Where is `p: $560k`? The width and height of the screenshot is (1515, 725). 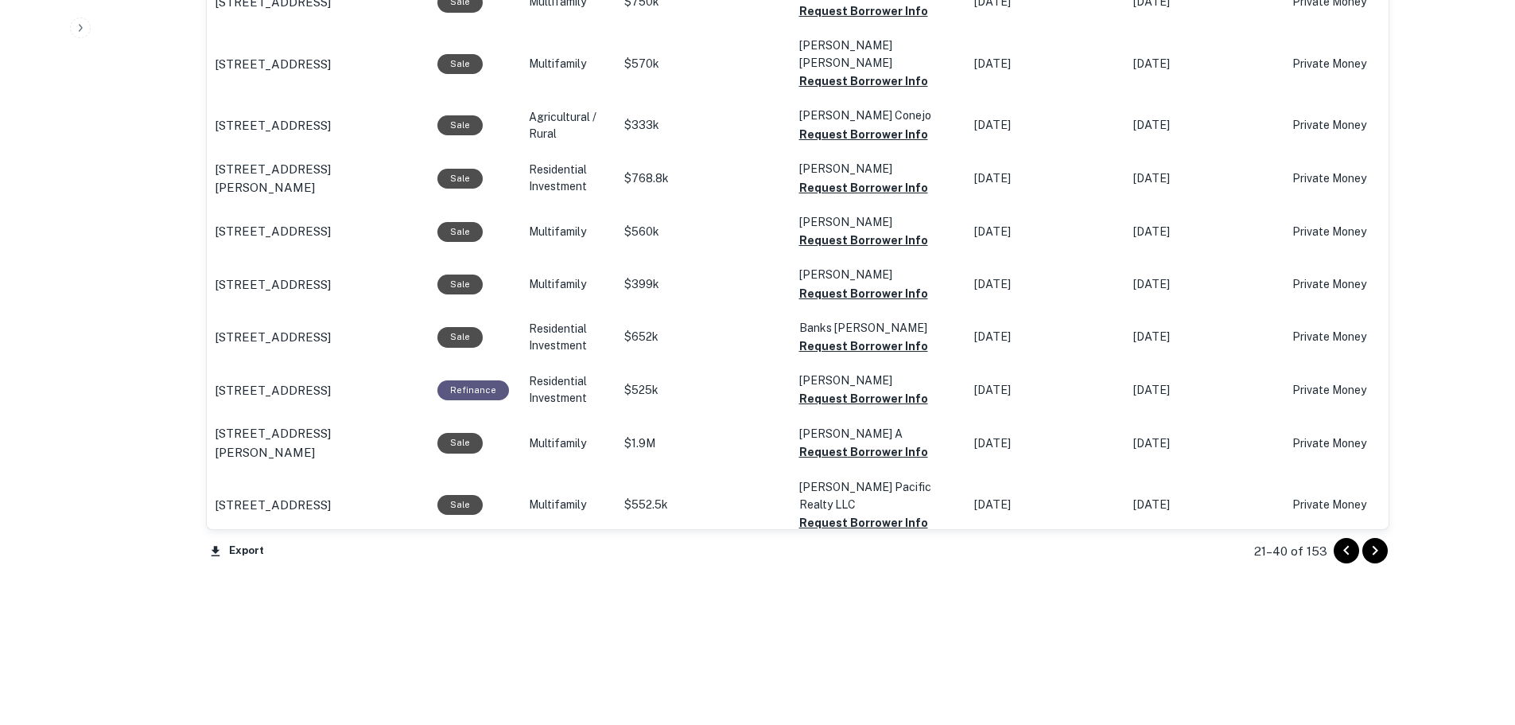 p: $560k is located at coordinates (704, 231).